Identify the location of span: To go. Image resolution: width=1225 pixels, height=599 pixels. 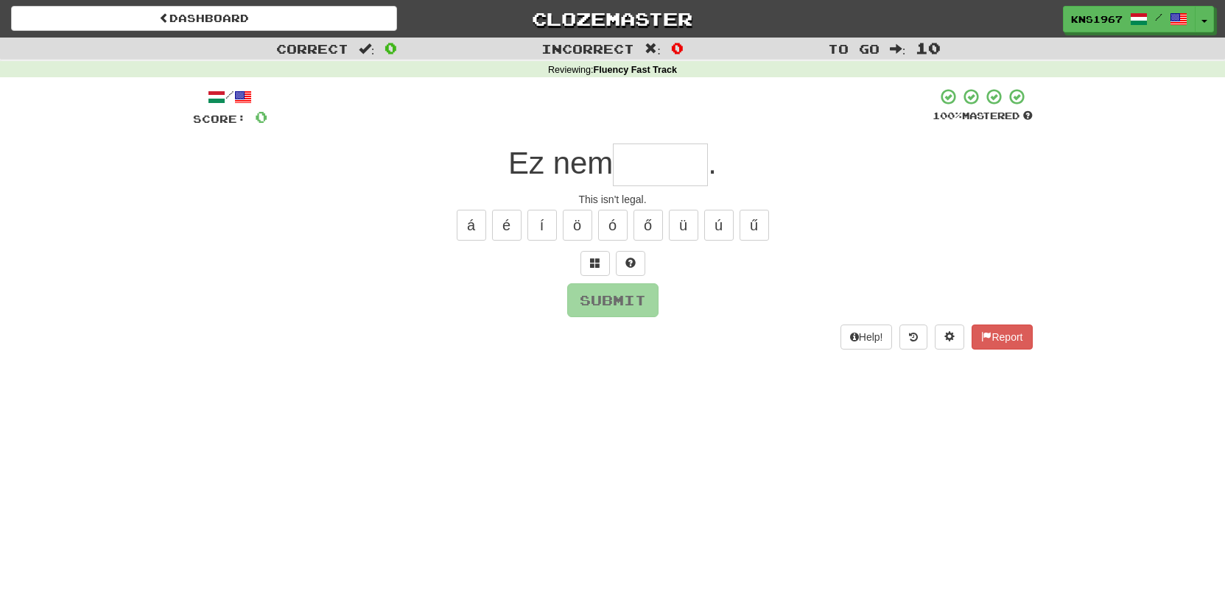
(853, 49).